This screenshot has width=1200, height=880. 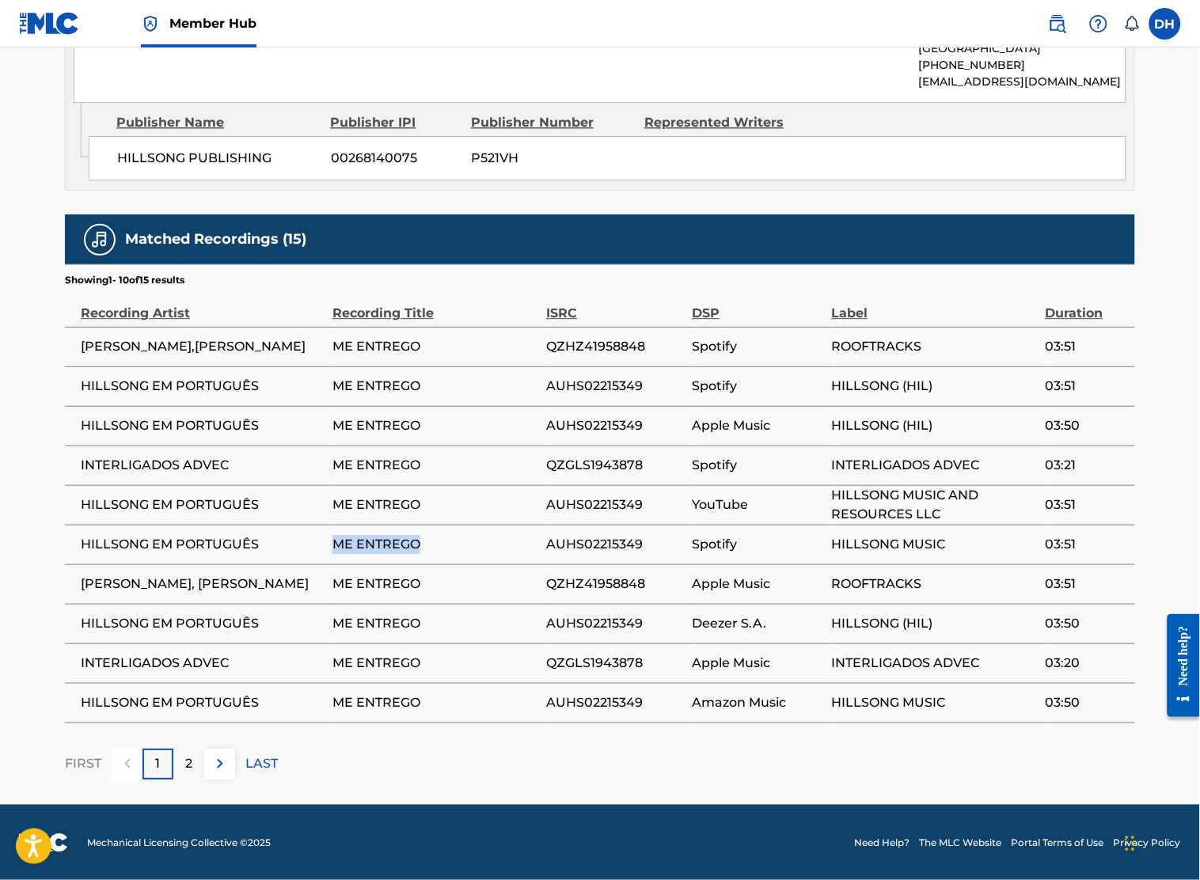 I want to click on div: Chat Widget, so click(x=1161, y=842).